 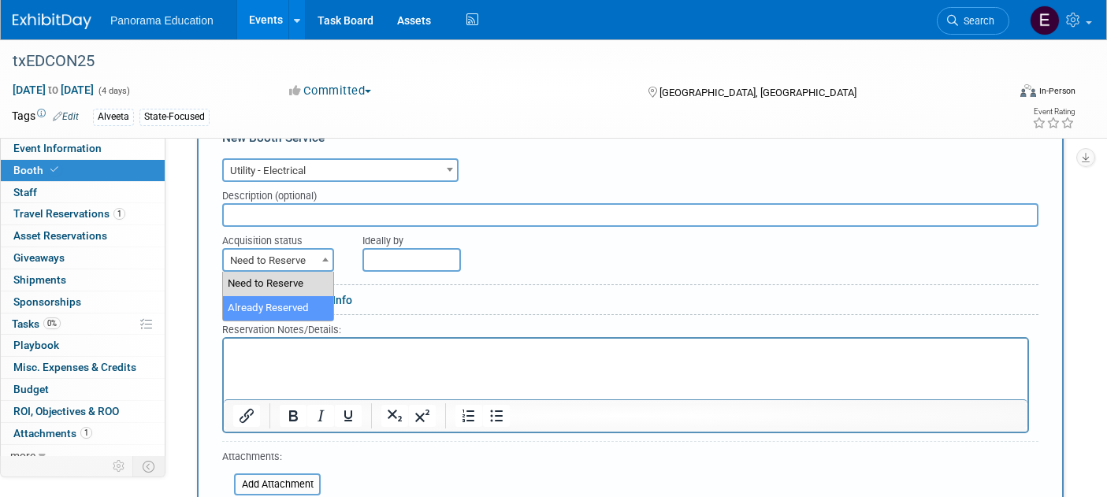 What do you see at coordinates (395, 416) in the screenshot?
I see `button: Subscript` at bounding box center [395, 416].